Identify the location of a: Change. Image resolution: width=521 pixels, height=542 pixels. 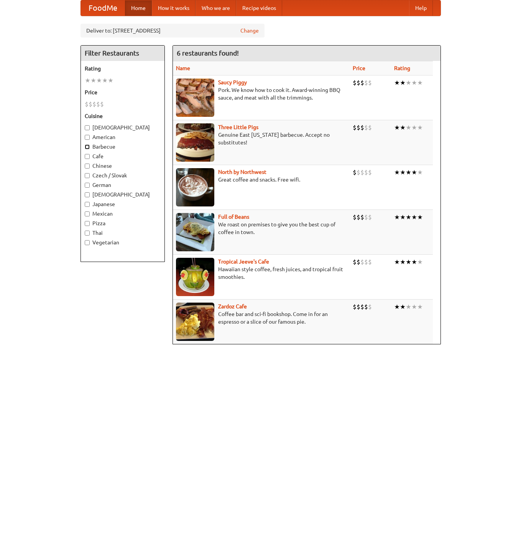
(249, 31).